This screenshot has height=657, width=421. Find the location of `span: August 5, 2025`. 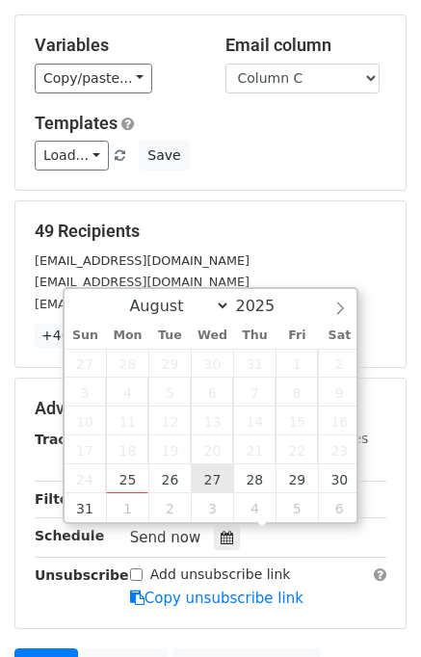

span: August 5, 2025 is located at coordinates (170, 392).